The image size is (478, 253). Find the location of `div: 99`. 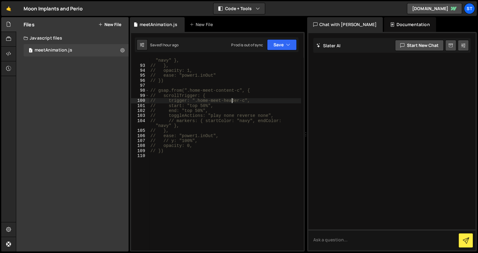

div: 99 is located at coordinates (140, 96).